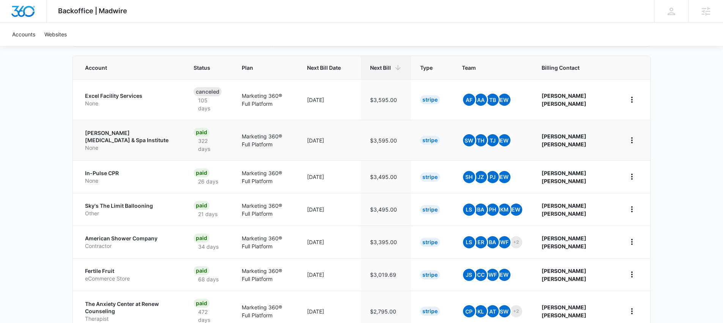 Image resolution: width=723 pixels, height=323 pixels. What do you see at coordinates (130, 214) in the screenshot?
I see `p: Other` at bounding box center [130, 214].